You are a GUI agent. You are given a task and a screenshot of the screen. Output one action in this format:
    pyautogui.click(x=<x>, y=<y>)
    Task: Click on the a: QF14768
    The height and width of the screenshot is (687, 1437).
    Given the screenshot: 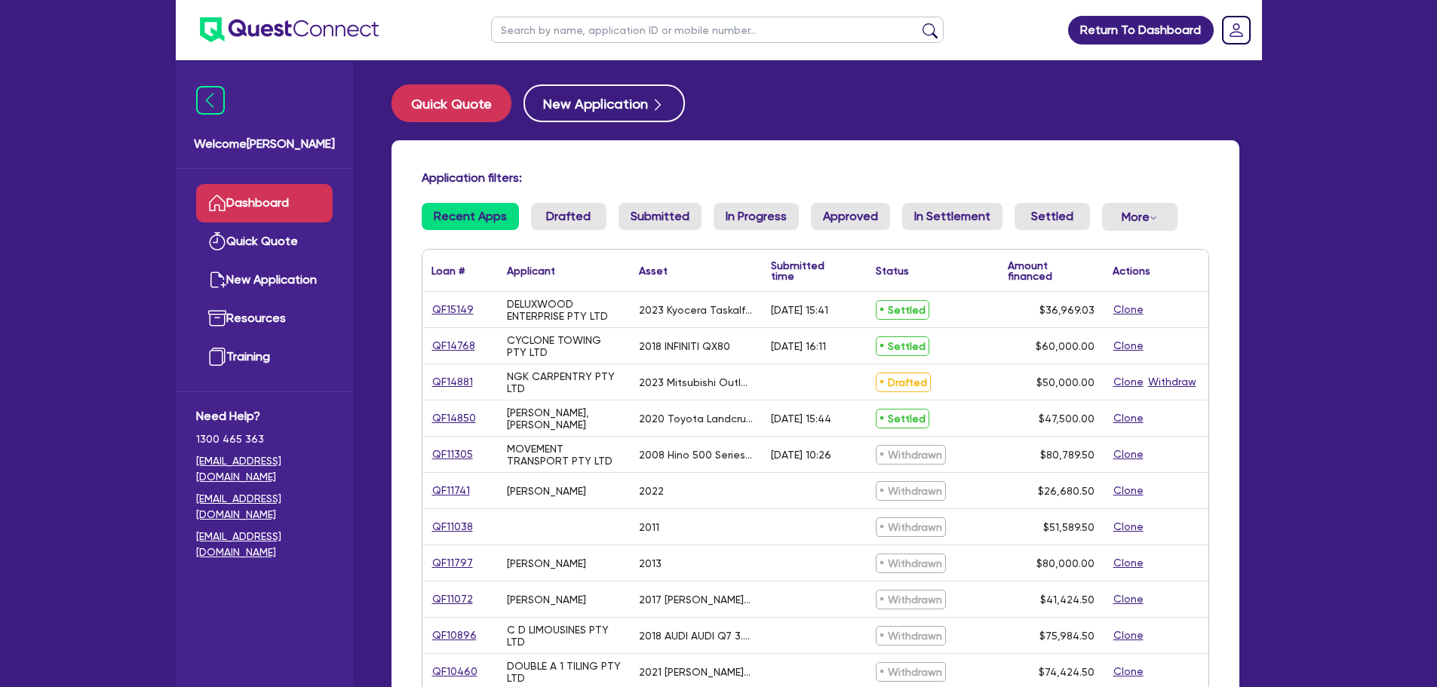 What is the action you would take?
    pyautogui.click(x=453, y=346)
    